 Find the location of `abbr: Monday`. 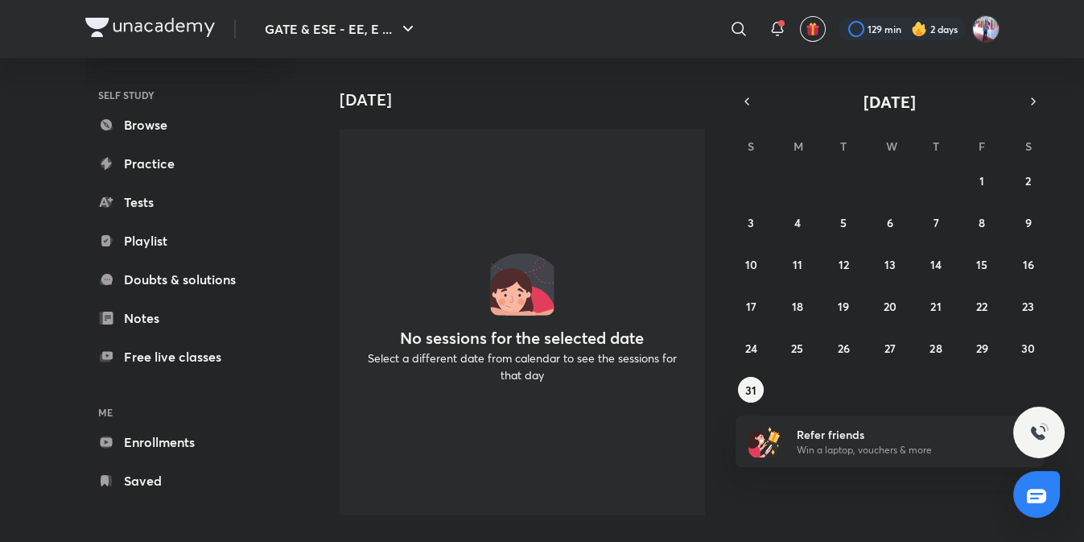

abbr: Monday is located at coordinates (799, 146).